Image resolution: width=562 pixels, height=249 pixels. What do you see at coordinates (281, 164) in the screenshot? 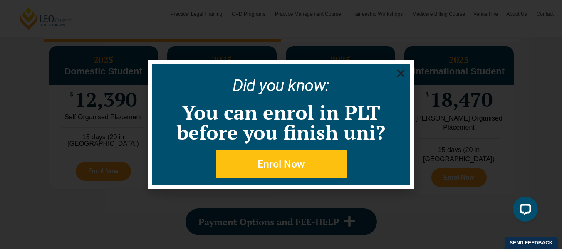
I see `span: Enrol Now` at bounding box center [281, 164].